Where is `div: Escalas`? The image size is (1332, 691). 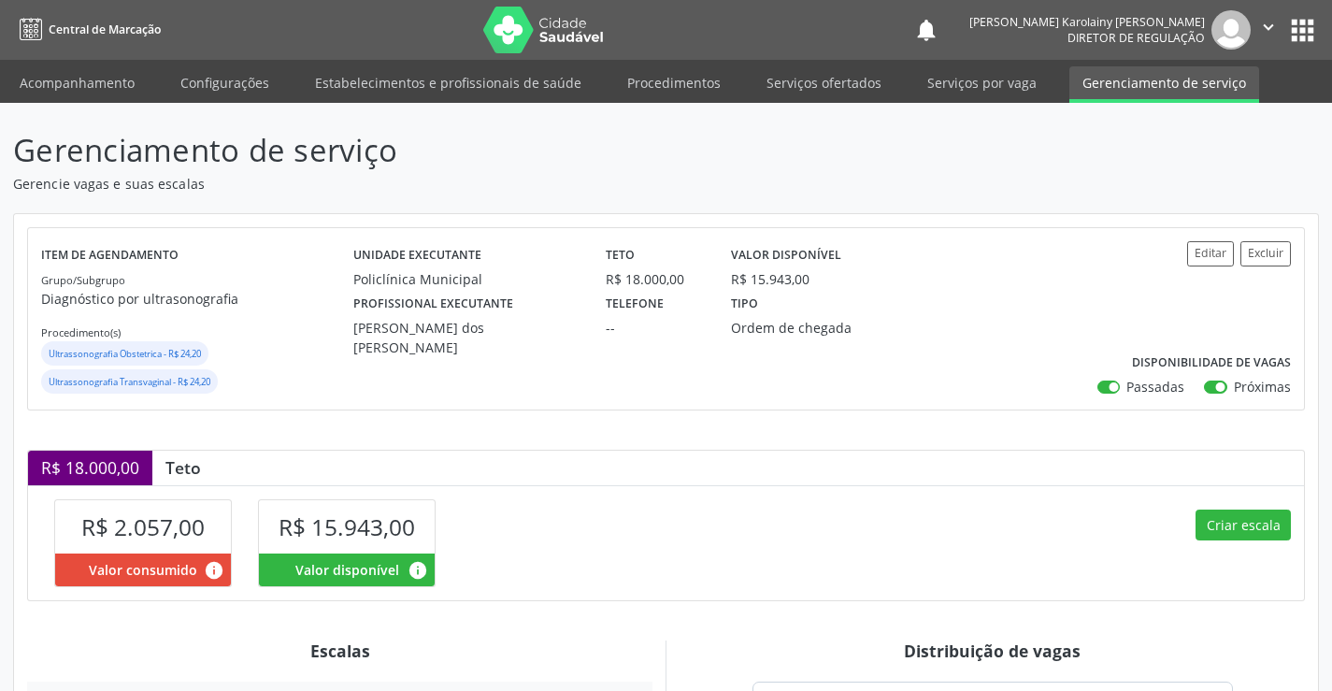 div: Escalas is located at coordinates (339, 650).